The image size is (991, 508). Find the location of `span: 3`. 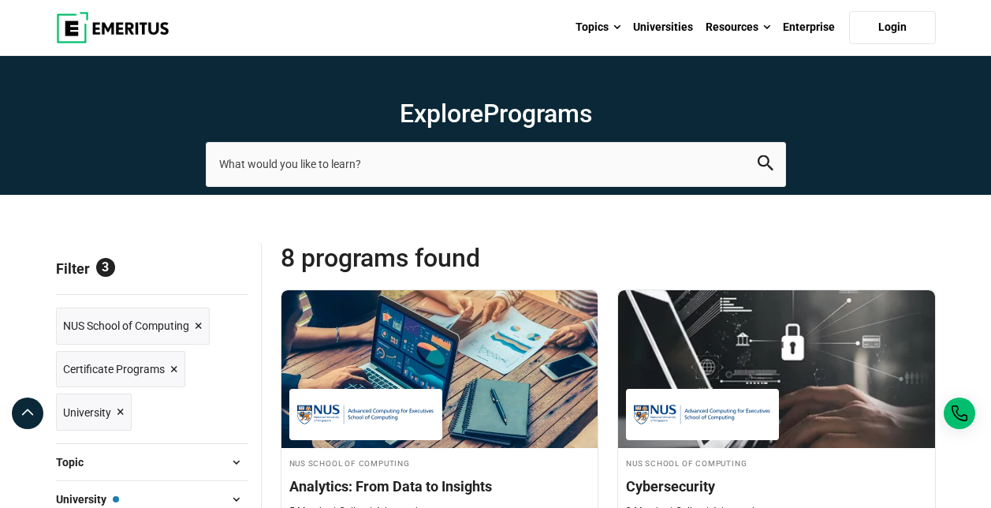

span: 3 is located at coordinates (106, 267).